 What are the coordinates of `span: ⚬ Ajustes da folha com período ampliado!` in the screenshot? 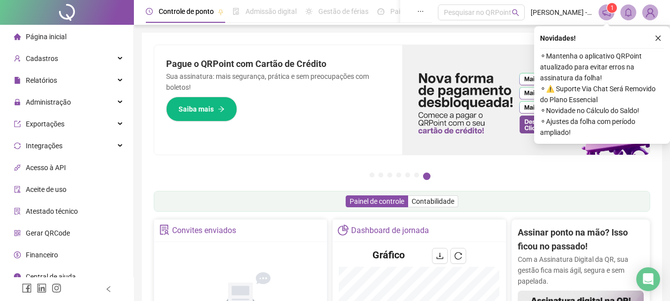 It's located at (602, 127).